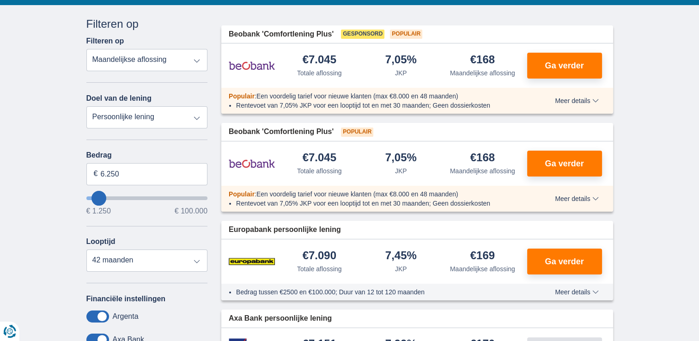 This screenshot has width=699, height=341. What do you see at coordinates (147, 24) in the screenshot?
I see `div: Filteren op` at bounding box center [147, 24].